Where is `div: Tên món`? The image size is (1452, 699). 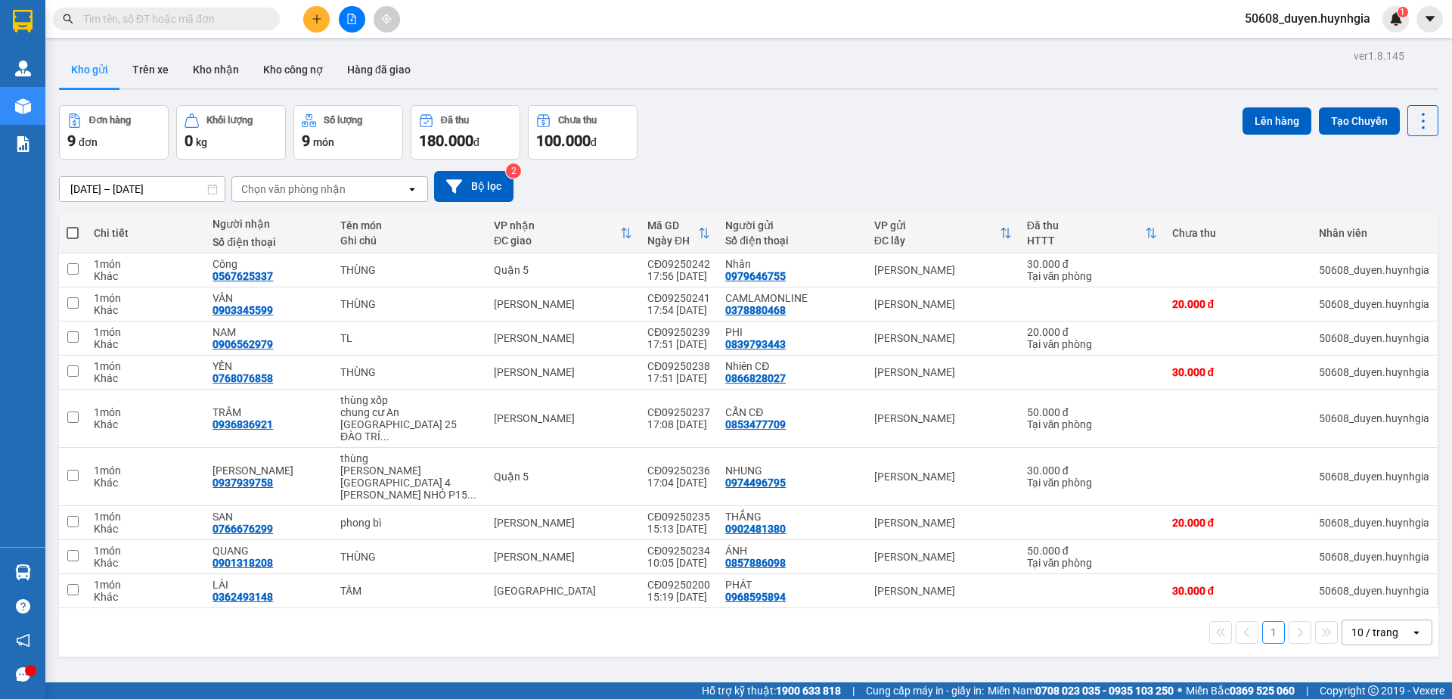 div: Tên món is located at coordinates (409, 225).